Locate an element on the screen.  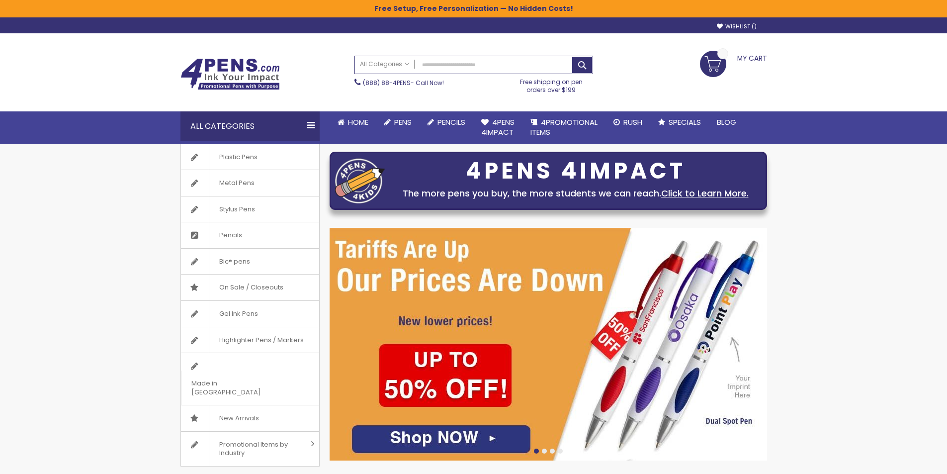
a: All Categories is located at coordinates (385, 64).